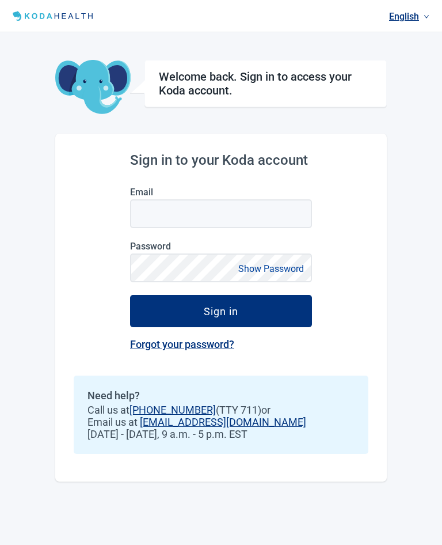 The image size is (442, 545). I want to click on img: Koda Elephant, so click(93, 88).